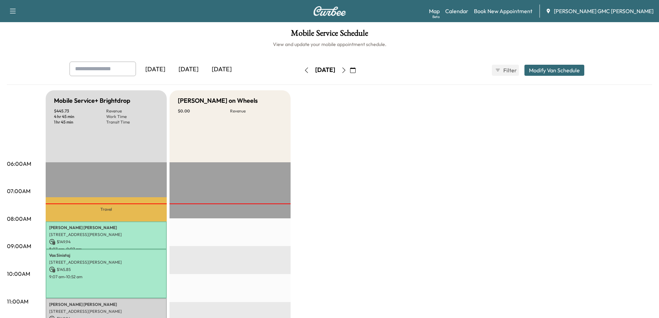 The height and width of the screenshot is (318, 659). Describe the element at coordinates (329, 44) in the screenshot. I see `h6: View and update your mobile appointment schedule.` at that location.